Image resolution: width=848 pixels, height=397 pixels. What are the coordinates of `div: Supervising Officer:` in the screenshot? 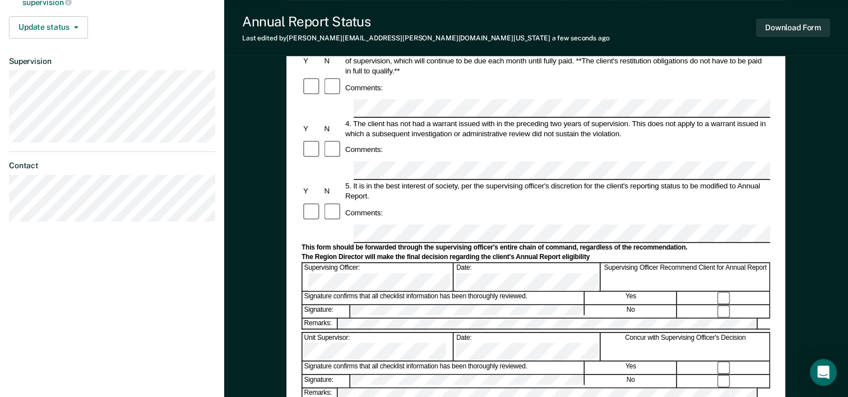 It's located at (378, 277).